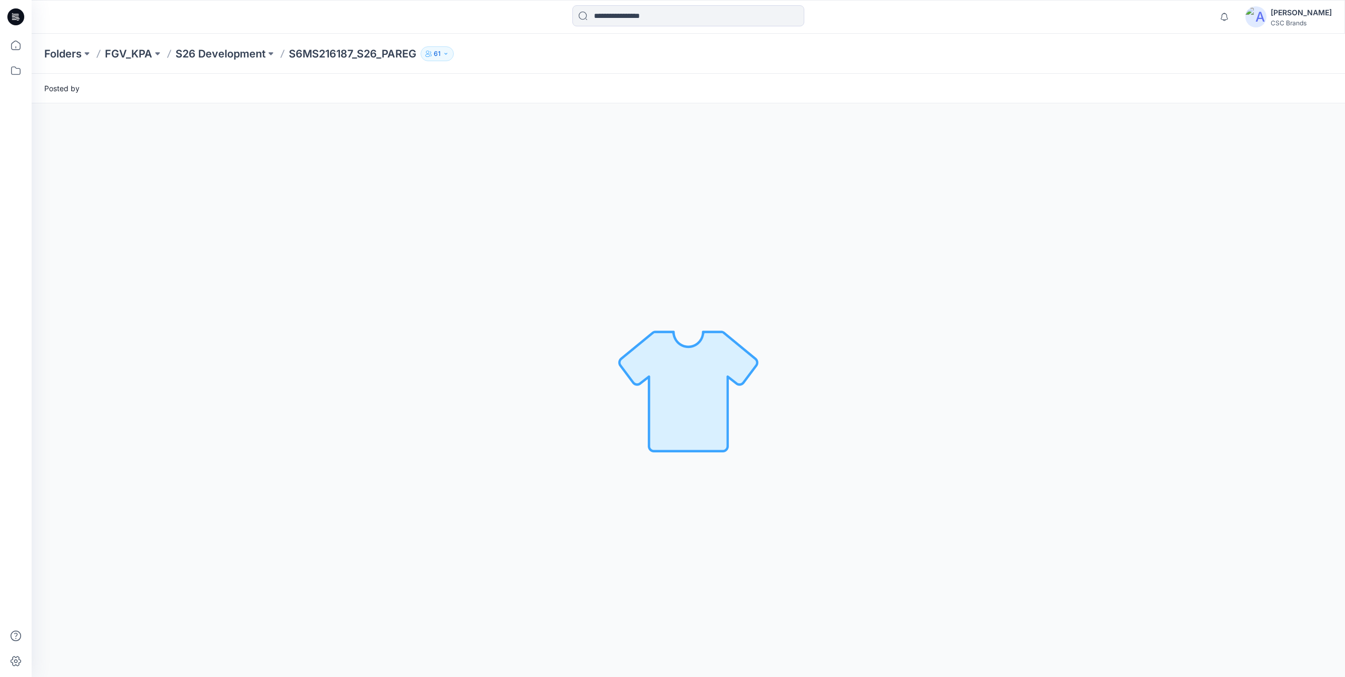 The height and width of the screenshot is (677, 1345). What do you see at coordinates (1256, 17) in the screenshot?
I see `img: avatar` at bounding box center [1256, 17].